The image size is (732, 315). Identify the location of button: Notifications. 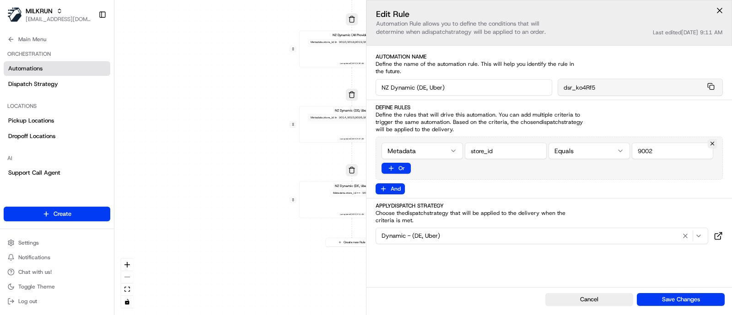
(57, 258).